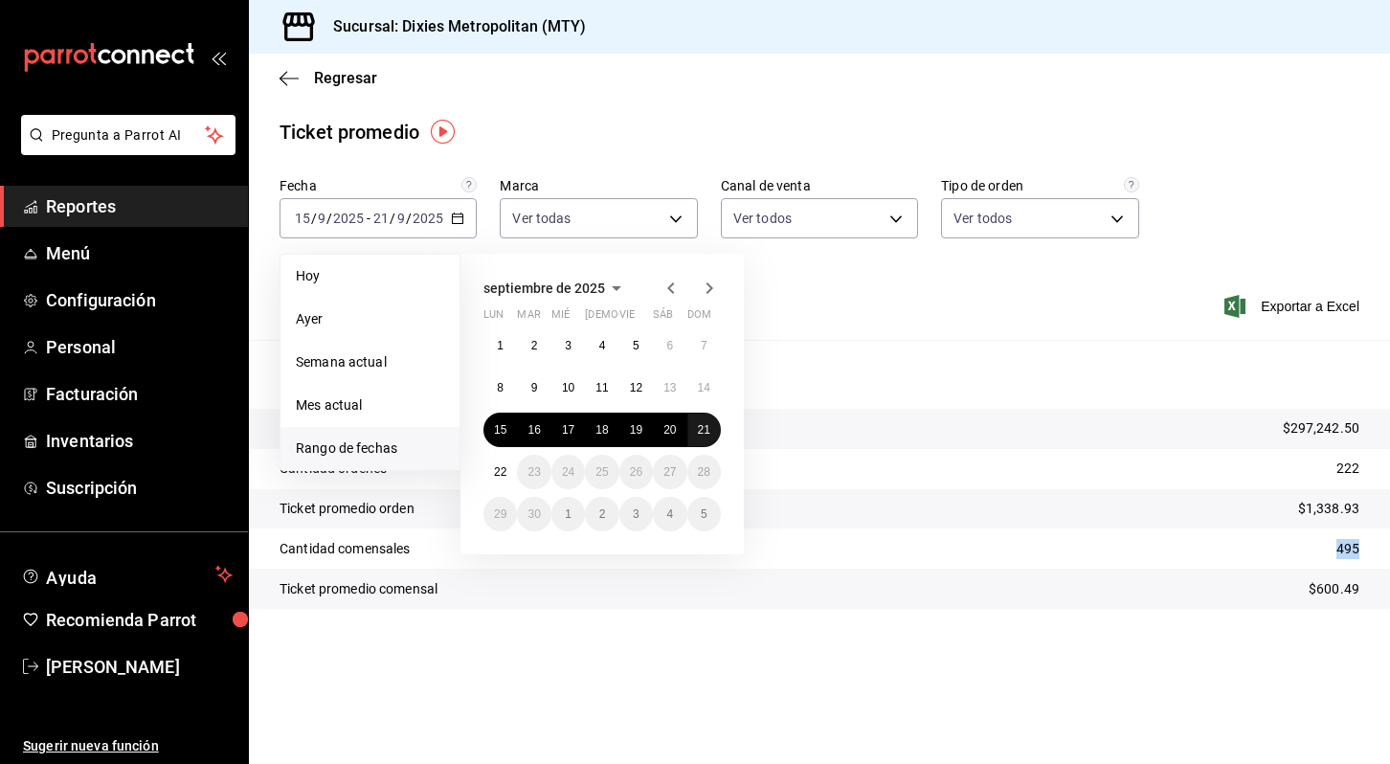  Describe the element at coordinates (568, 472) in the screenshot. I see `abbr: 24 de septiembre de 2025` at that location.